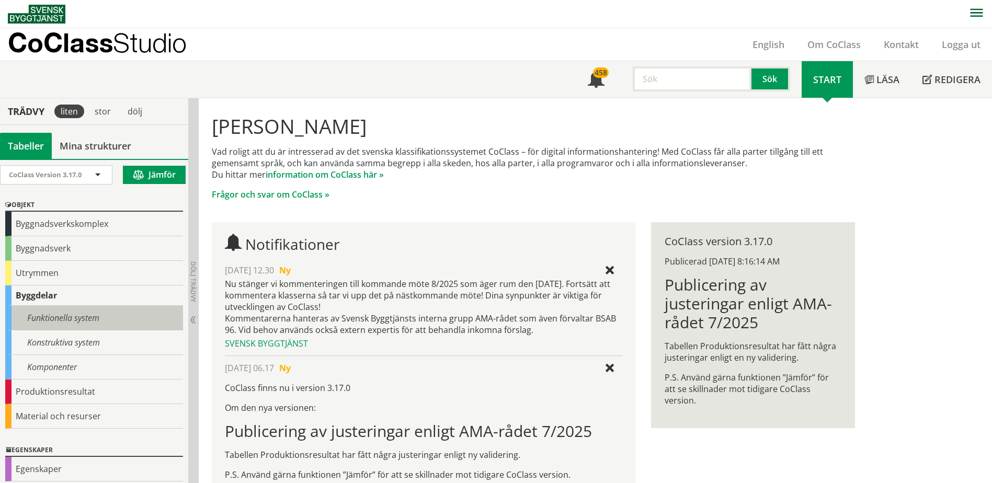 This screenshot has width=992, height=483. I want to click on p: CoClass finns nu i version 3.17.0, so click(423, 388).